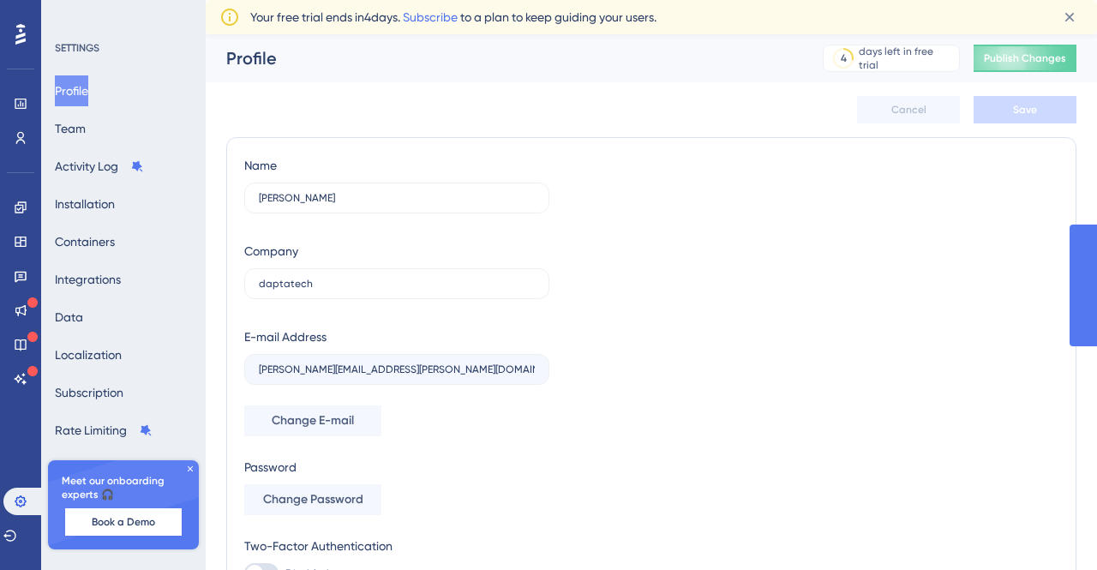  I want to click on div: E-mail Address, so click(285, 337).